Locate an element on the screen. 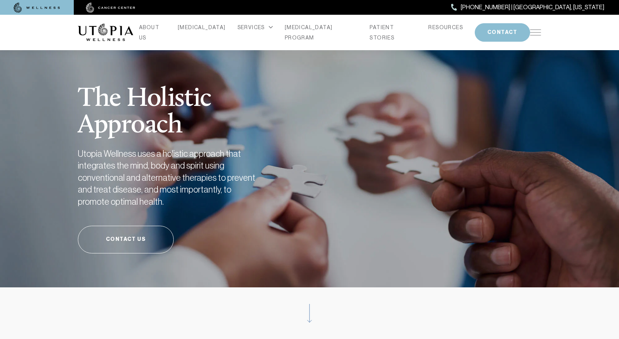  h1: The Holistic Approach is located at coordinates (187, 103).